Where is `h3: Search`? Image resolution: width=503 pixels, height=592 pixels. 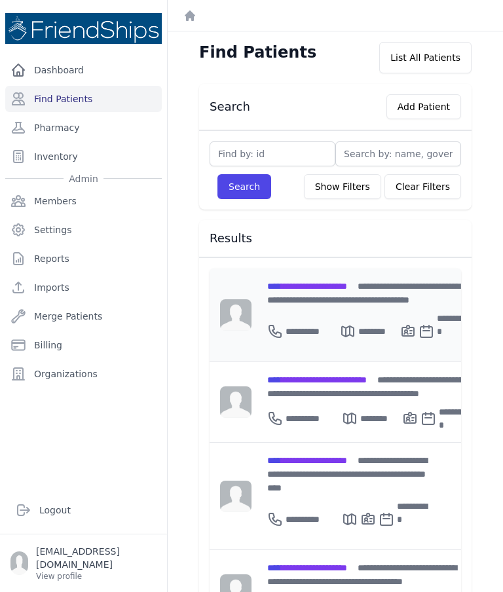 h3: Search is located at coordinates (230, 107).